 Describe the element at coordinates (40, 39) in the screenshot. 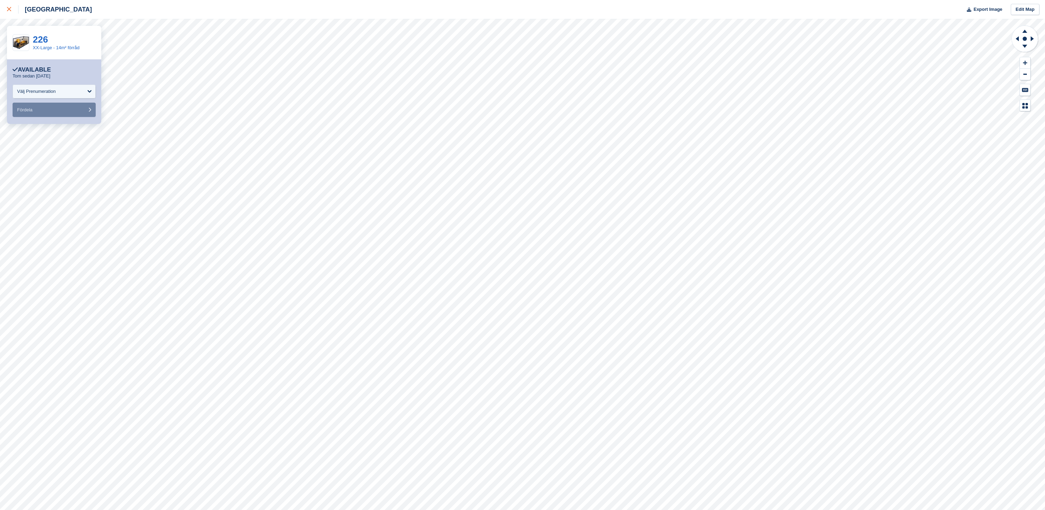

I see `a: 226` at that location.